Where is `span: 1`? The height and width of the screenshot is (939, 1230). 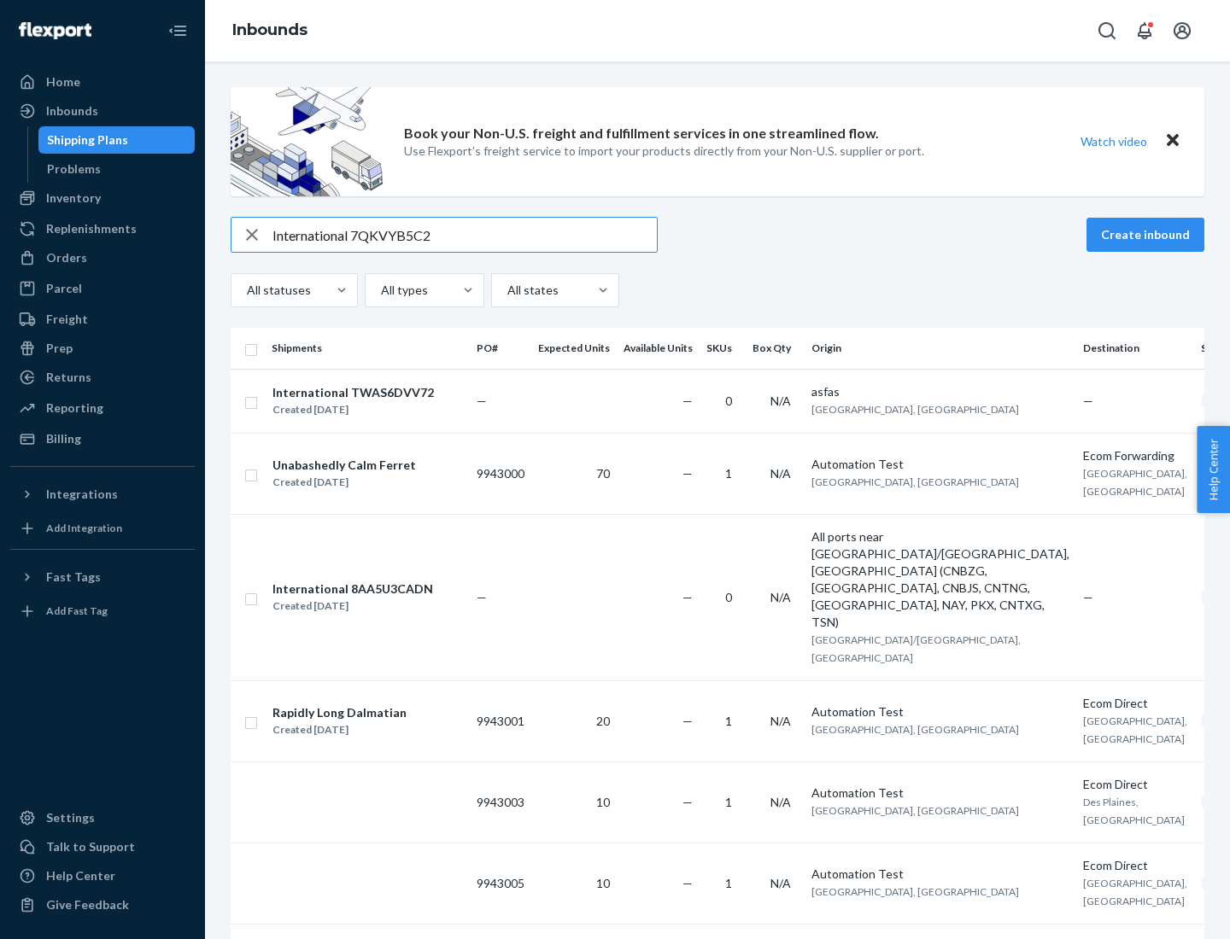 span: 1 is located at coordinates (728, 883).